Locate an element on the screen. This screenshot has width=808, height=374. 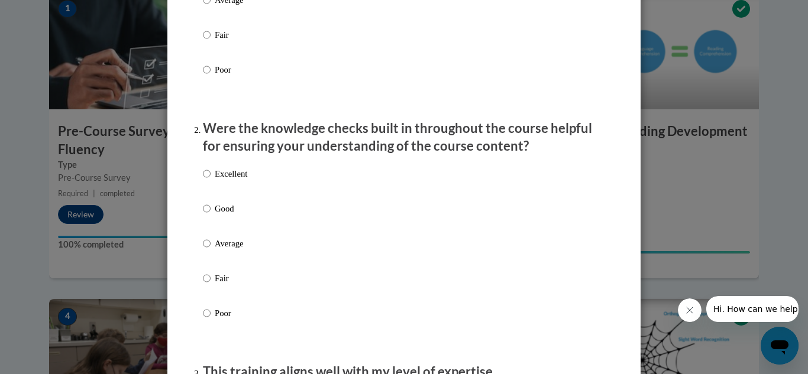
input: Good is located at coordinates (206, 209).